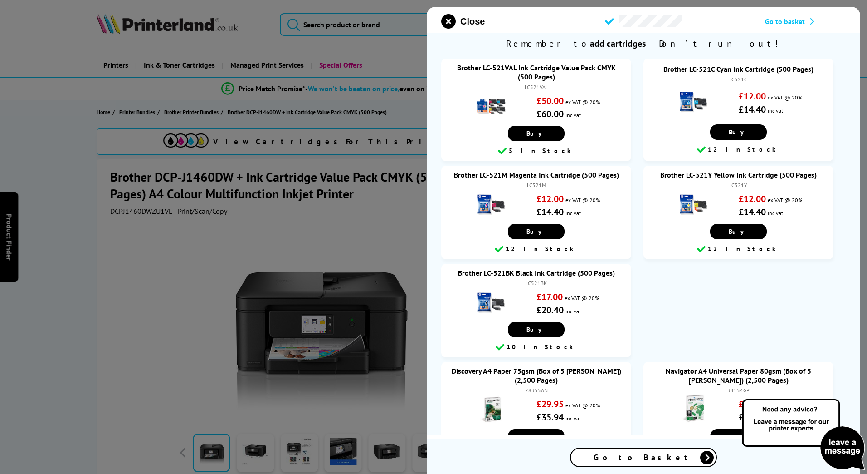  Describe the element at coordinates (753, 417) in the screenshot. I see `strong: £42.00` at that location.